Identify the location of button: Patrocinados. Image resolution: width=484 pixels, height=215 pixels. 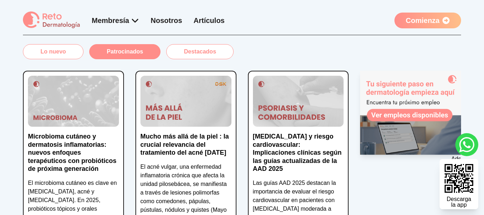
(125, 52).